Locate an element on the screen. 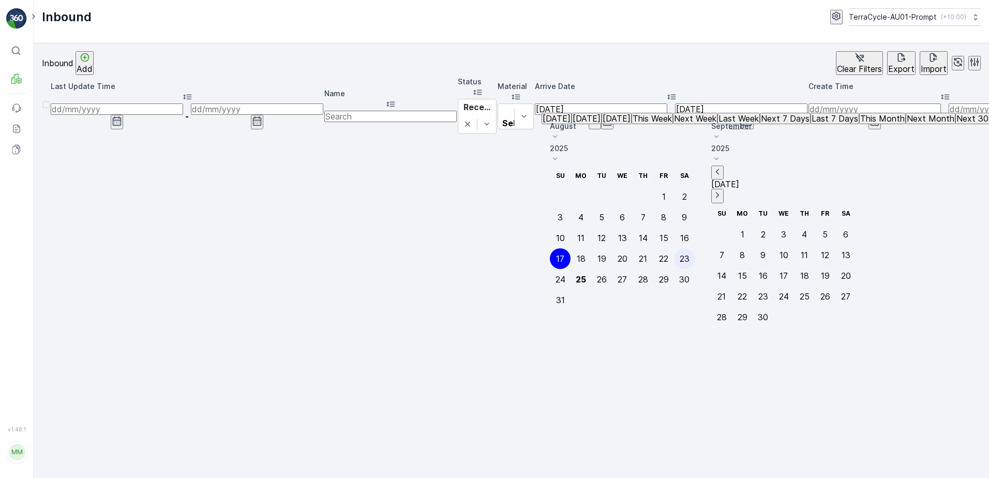  div: 20 is located at coordinates (845, 276).